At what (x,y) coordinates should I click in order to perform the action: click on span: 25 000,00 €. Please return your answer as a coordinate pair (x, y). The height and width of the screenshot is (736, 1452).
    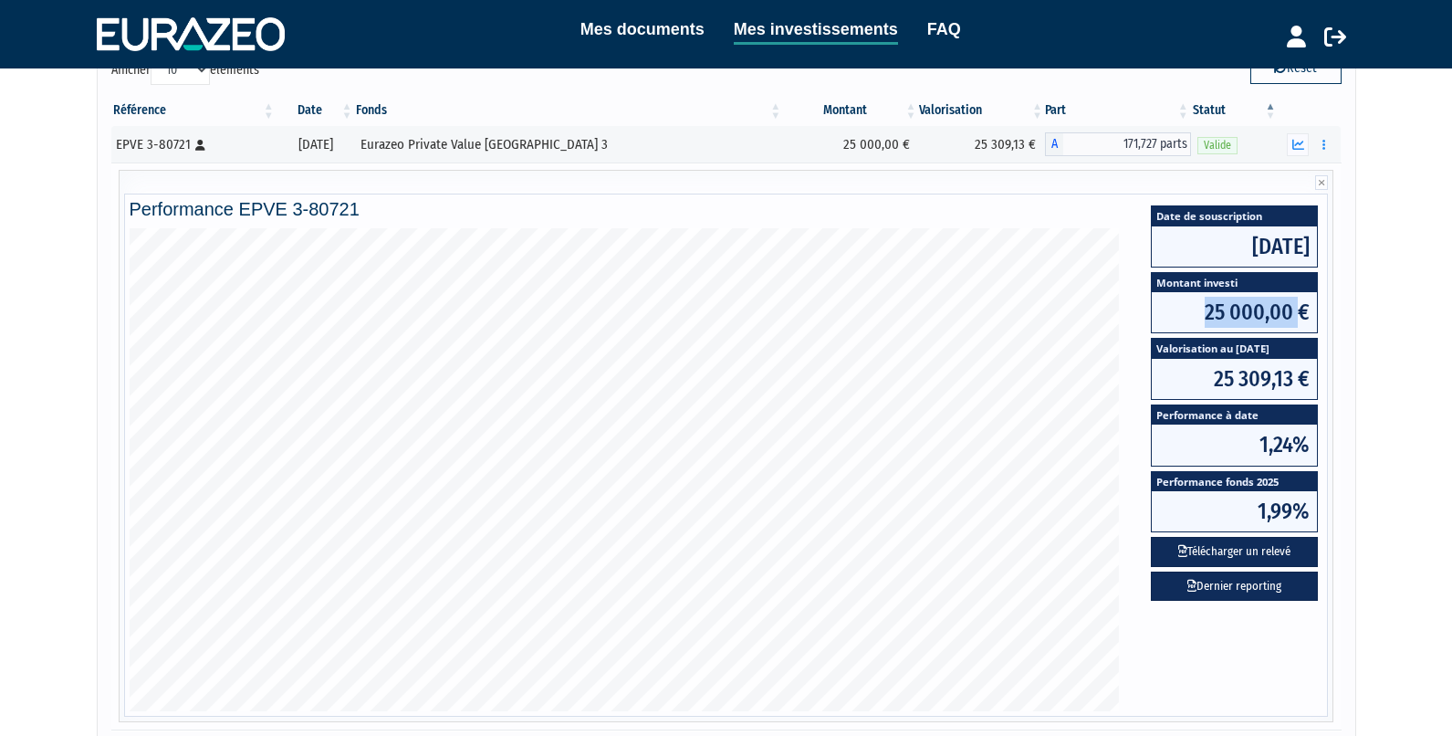
    Looking at the image, I should click on (1234, 312).